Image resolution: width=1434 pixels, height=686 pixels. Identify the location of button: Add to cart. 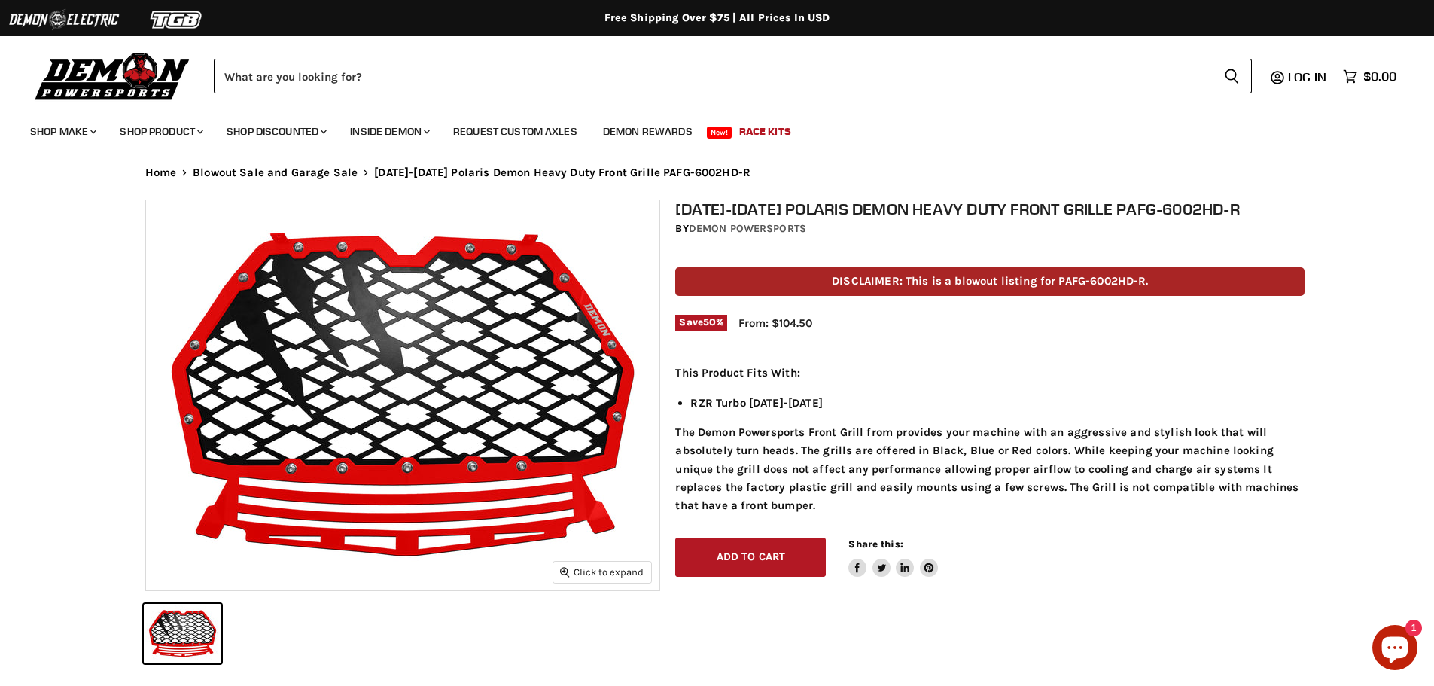
(751, 557).